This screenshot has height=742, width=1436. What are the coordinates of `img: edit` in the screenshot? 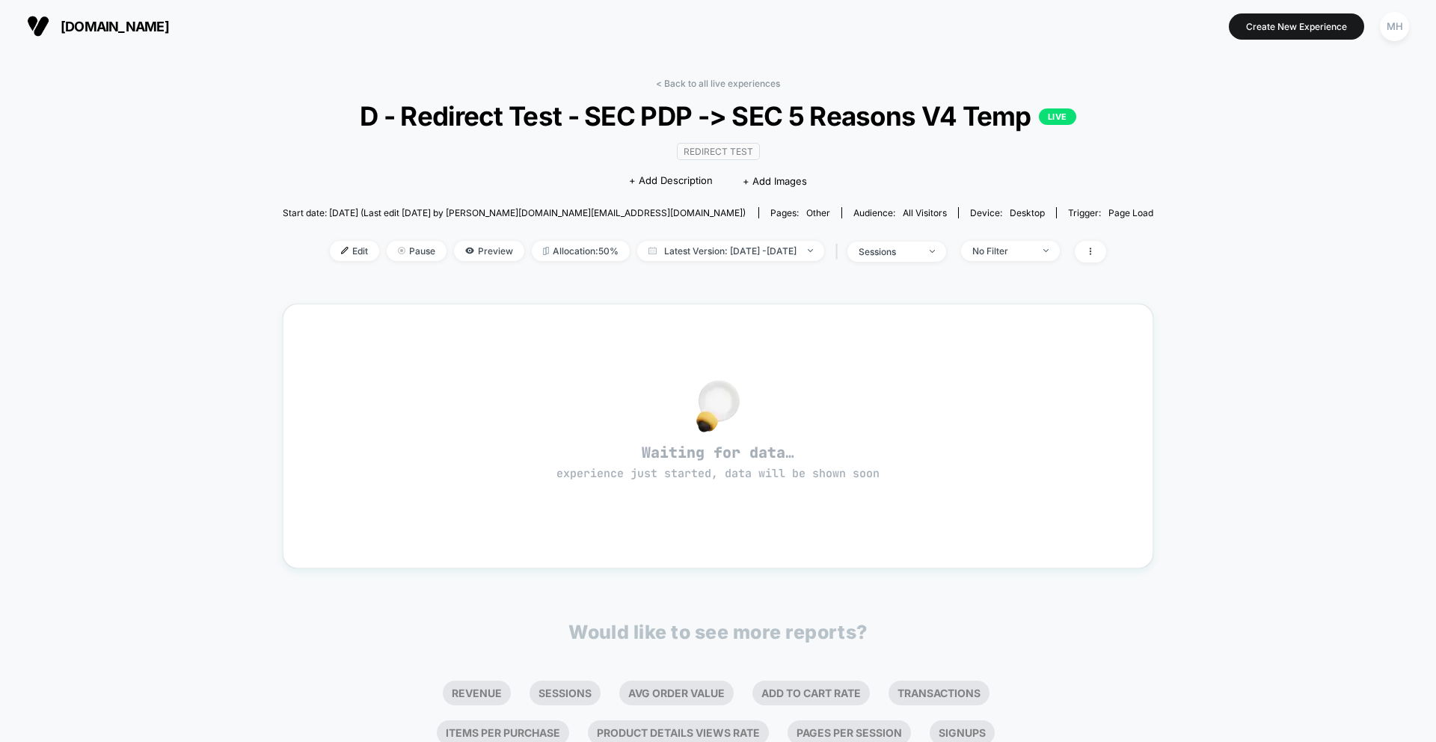 It's located at (345, 251).